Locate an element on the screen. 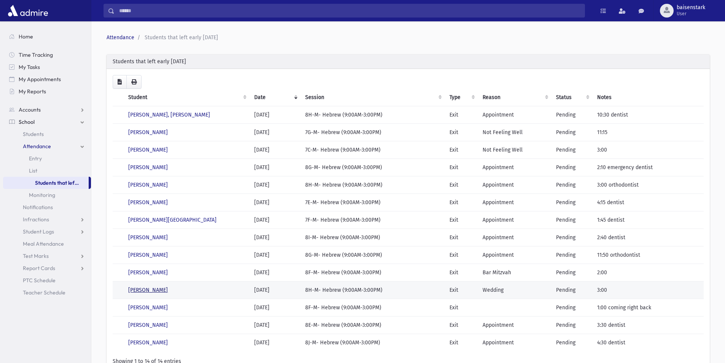 The width and height of the screenshot is (725, 363). span: baisenstark is located at coordinates (691, 8).